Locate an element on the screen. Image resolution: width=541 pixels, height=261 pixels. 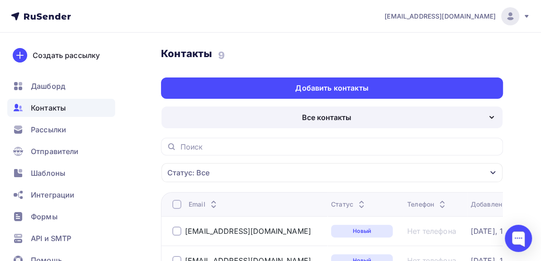
h4: 9 is located at coordinates (221, 55).